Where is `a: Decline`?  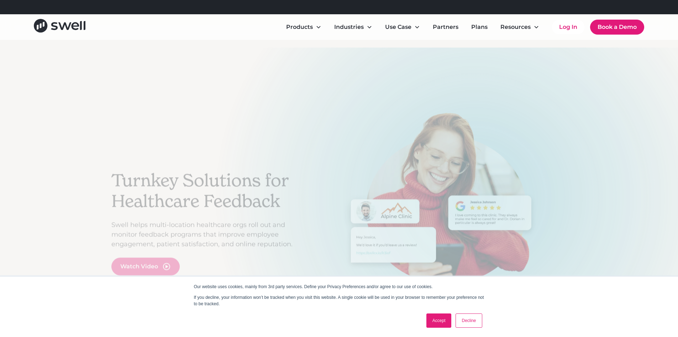
a: Decline is located at coordinates (469, 320).